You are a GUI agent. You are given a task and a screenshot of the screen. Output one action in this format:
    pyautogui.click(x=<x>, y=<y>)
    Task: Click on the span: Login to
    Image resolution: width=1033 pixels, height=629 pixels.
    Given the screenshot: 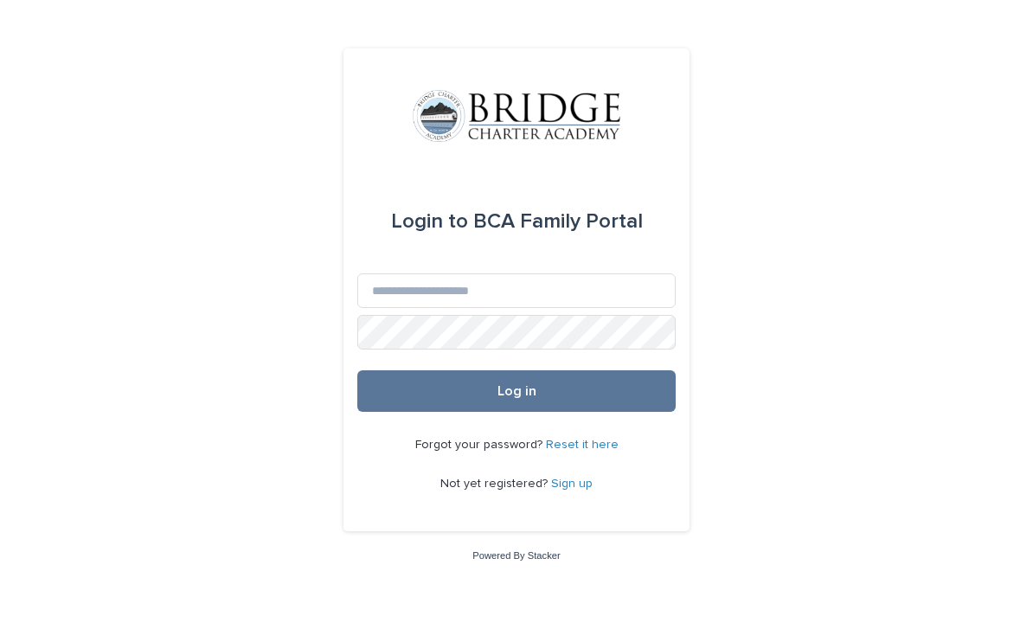 What is the action you would take?
    pyautogui.click(x=429, y=222)
    